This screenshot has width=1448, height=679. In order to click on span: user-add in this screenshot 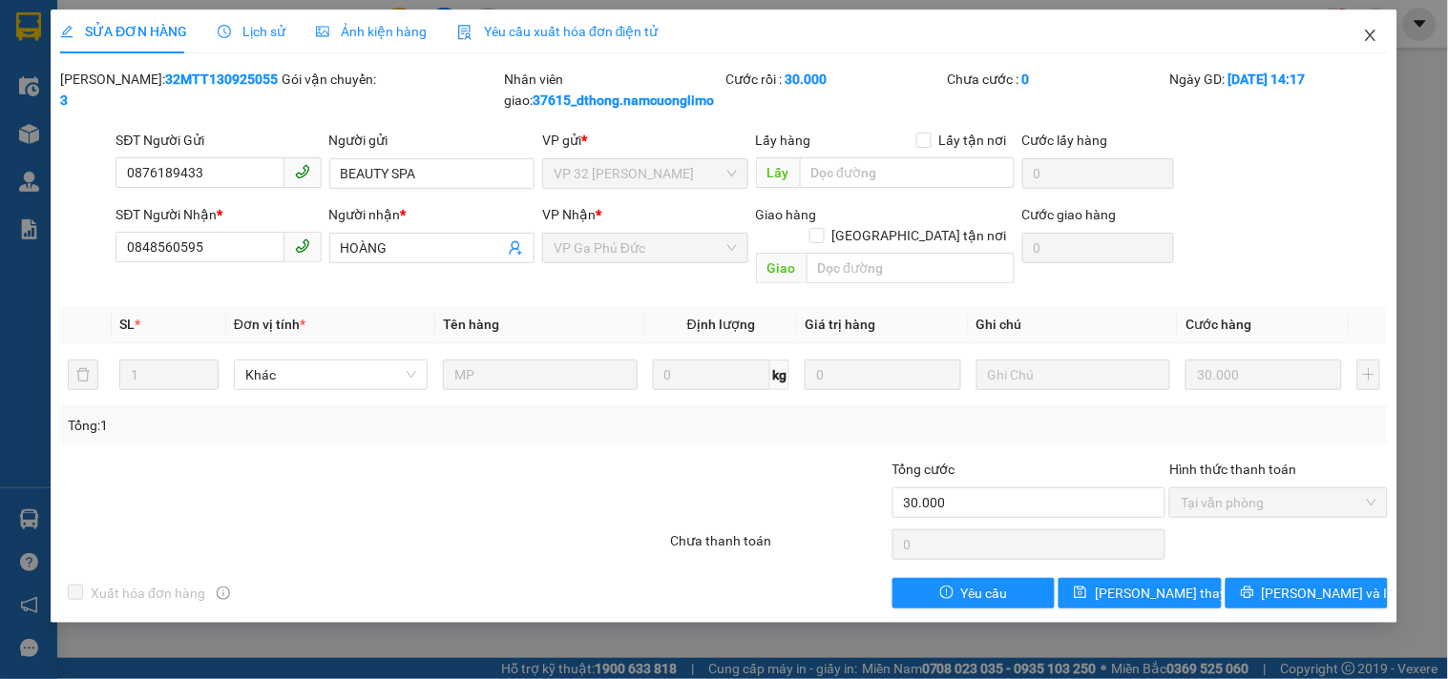, I will do `click(515, 248)`.